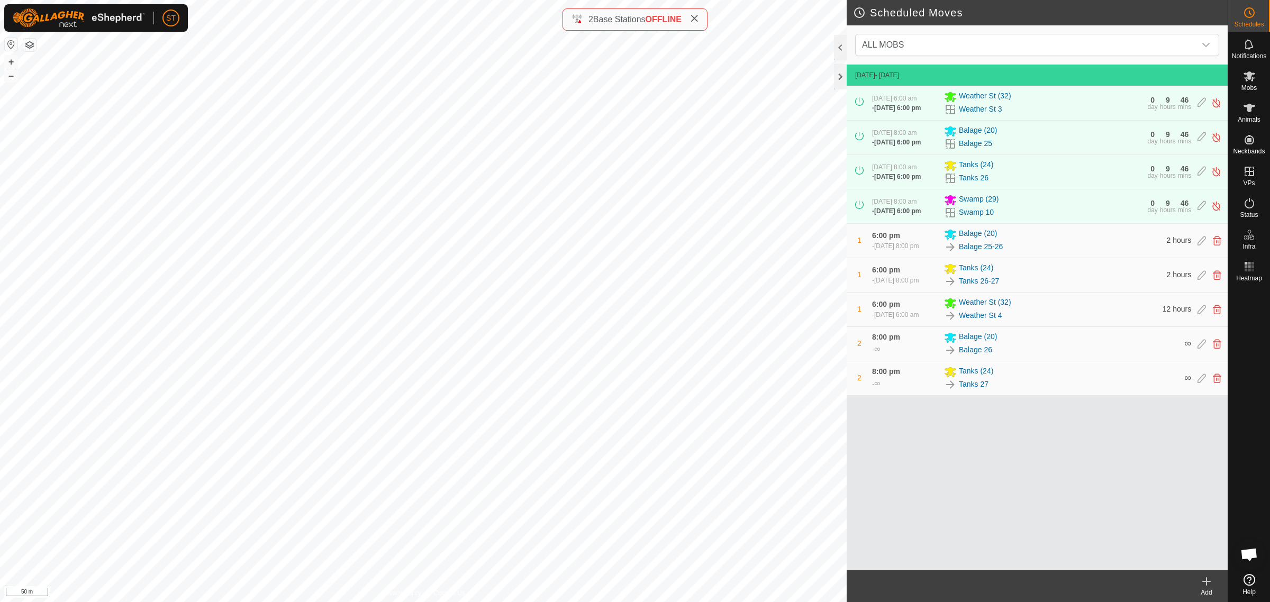 This screenshot has height=602, width=1270. What do you see at coordinates (11, 44) in the screenshot?
I see `button: Reset Map` at bounding box center [11, 44].